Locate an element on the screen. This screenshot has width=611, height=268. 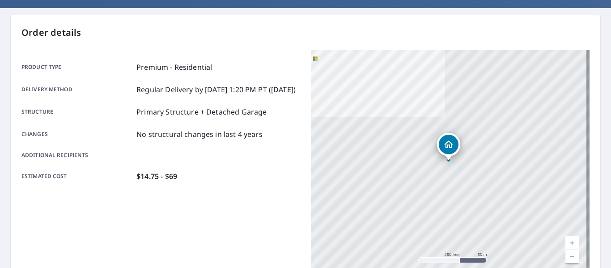
p: Estimated cost is located at coordinates (77, 176).